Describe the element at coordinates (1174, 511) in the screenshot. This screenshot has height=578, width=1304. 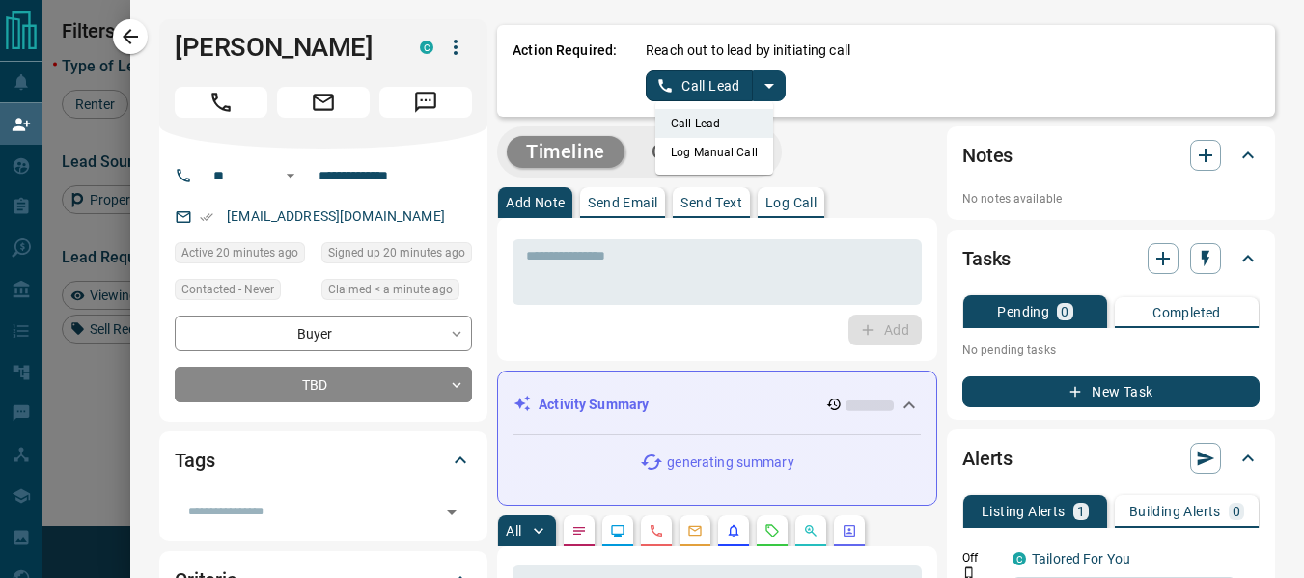
I see `p: Building Alerts` at that location.